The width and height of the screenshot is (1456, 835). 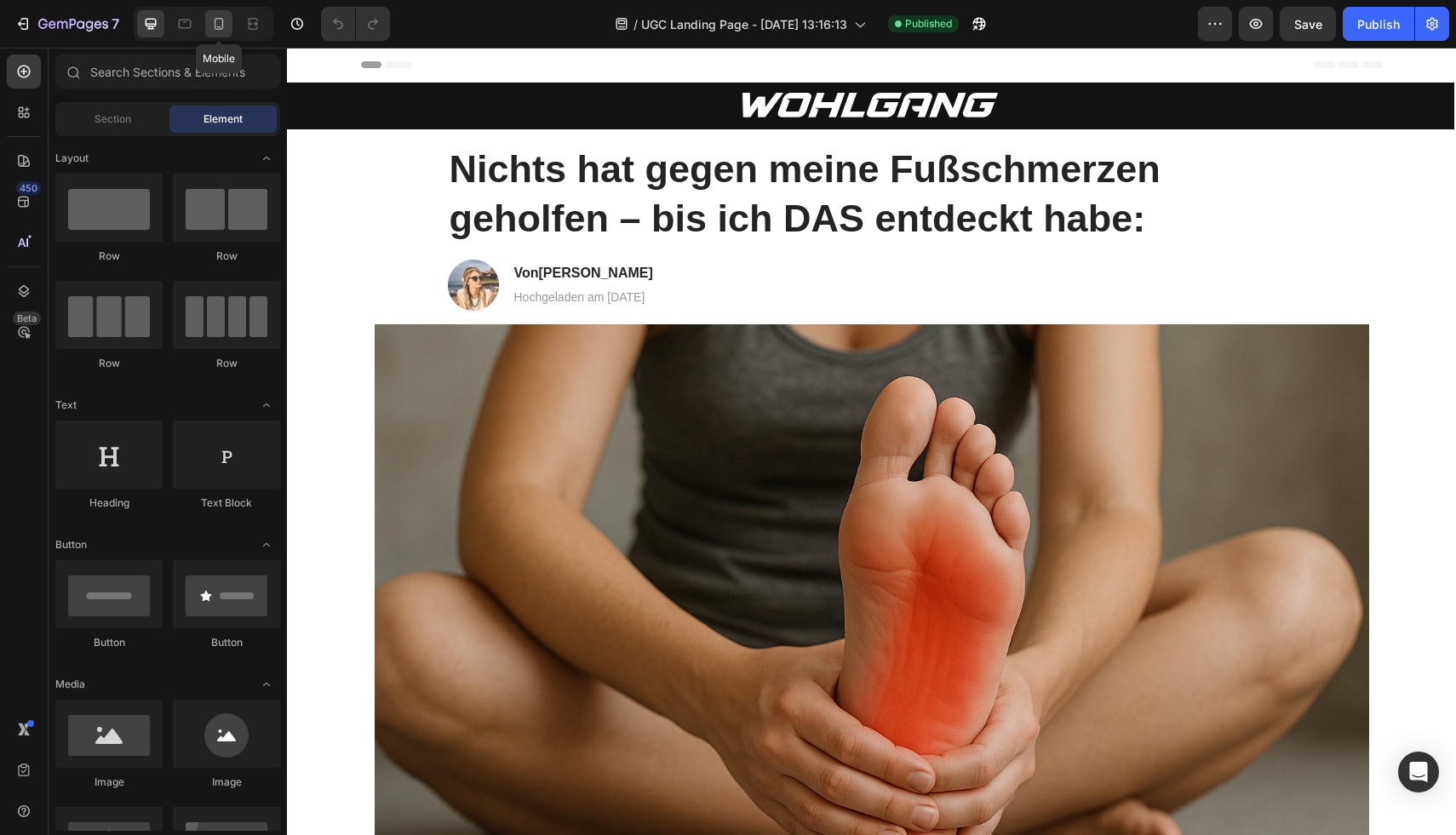 What do you see at coordinates (71, 159) in the screenshot?
I see `span: Layout` at bounding box center [71, 159].